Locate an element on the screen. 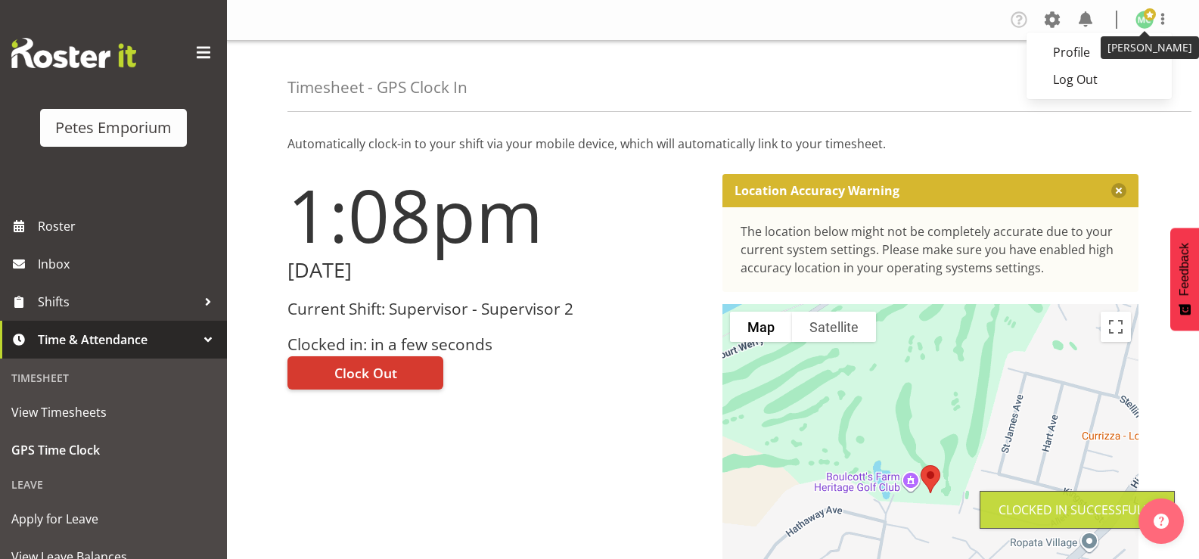  button: Show satellite imagery is located at coordinates (834, 327).